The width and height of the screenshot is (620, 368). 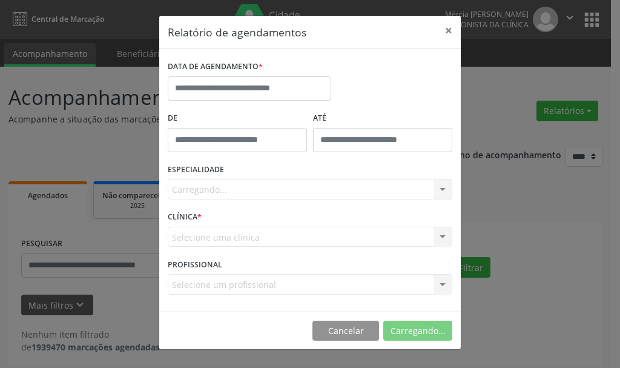 I want to click on button: Carregando..., so click(x=418, y=331).